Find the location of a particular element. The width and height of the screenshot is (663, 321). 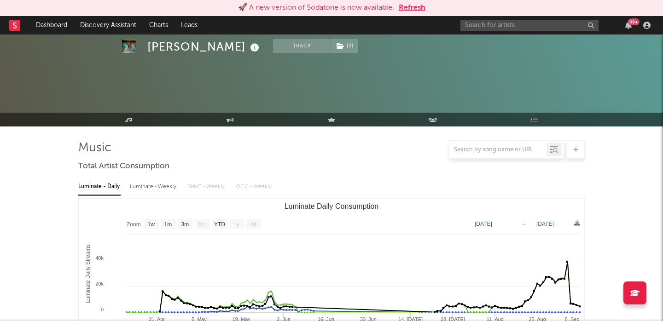

div: Luminate - Weekly is located at coordinates (154, 187).